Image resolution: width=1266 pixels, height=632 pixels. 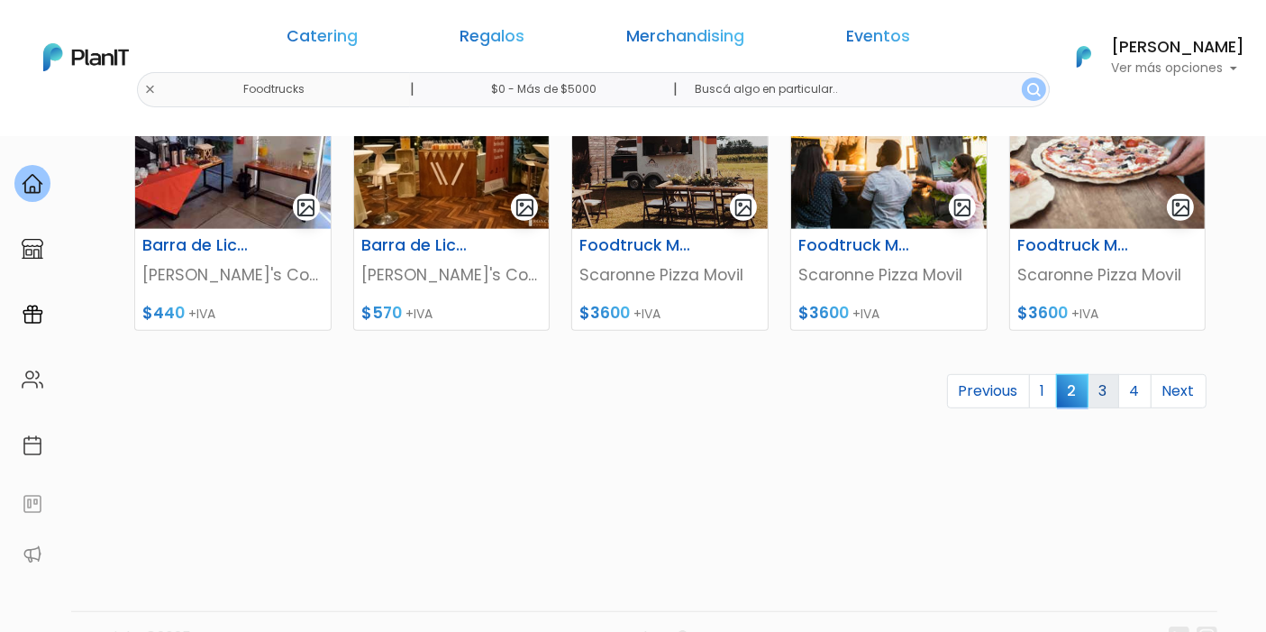 I want to click on p: Ver más opciones, so click(x=1178, y=68).